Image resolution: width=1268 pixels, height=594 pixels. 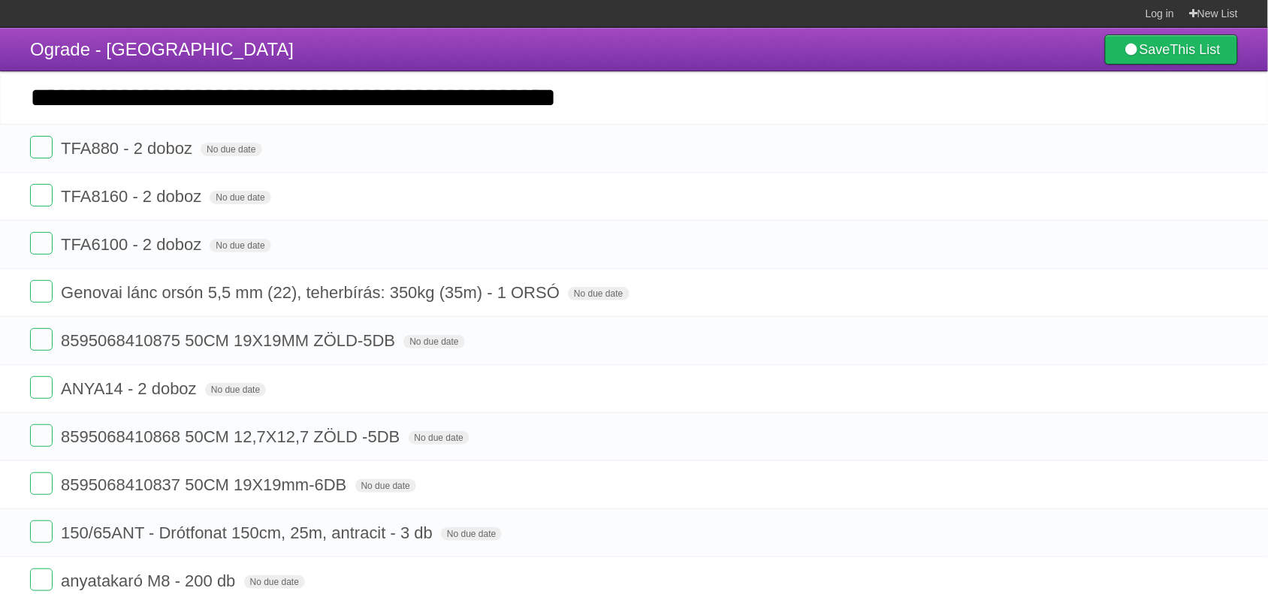 What do you see at coordinates (131, 388) in the screenshot?
I see `span: ANYA14 - 2 doboz` at bounding box center [131, 388].